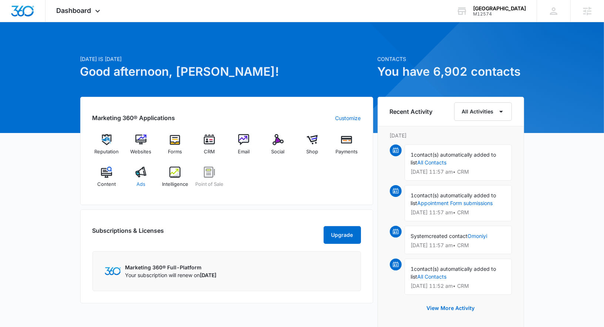 This screenshot has width=604, height=327. I want to click on a: Shop, so click(312, 148).